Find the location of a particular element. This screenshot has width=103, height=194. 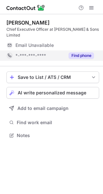

span: Find work email is located at coordinates (57, 122).